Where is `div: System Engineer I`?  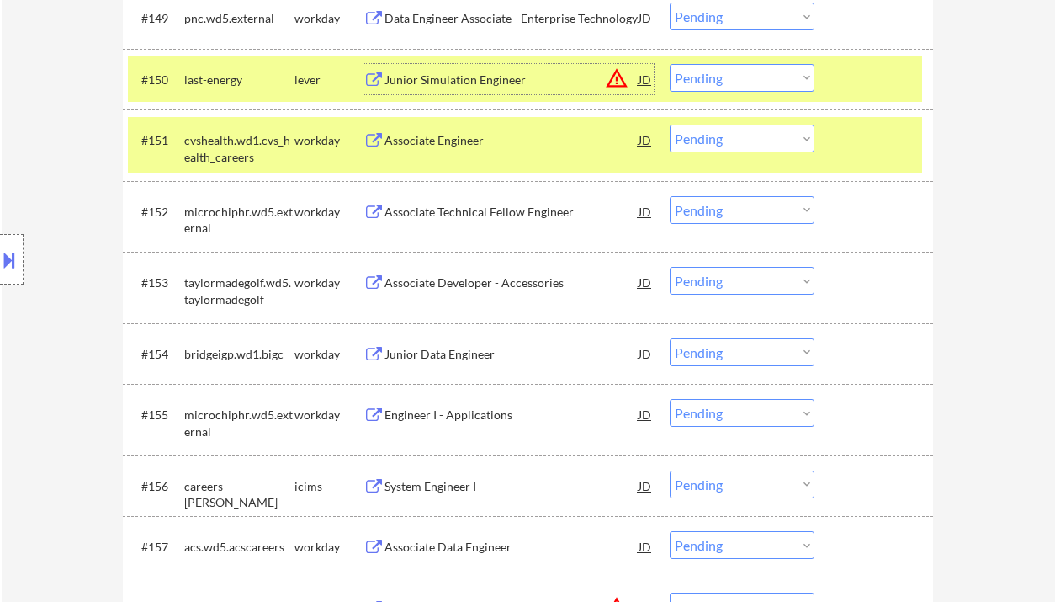
div: System Engineer I is located at coordinates (512, 486).